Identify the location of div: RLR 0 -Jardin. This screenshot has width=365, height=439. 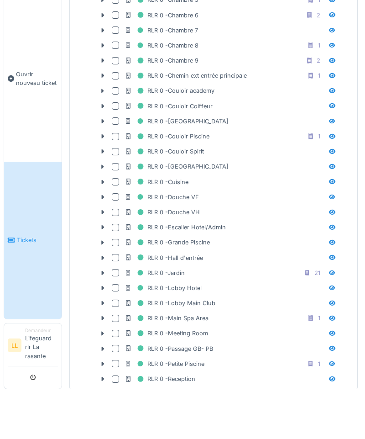
(155, 319).